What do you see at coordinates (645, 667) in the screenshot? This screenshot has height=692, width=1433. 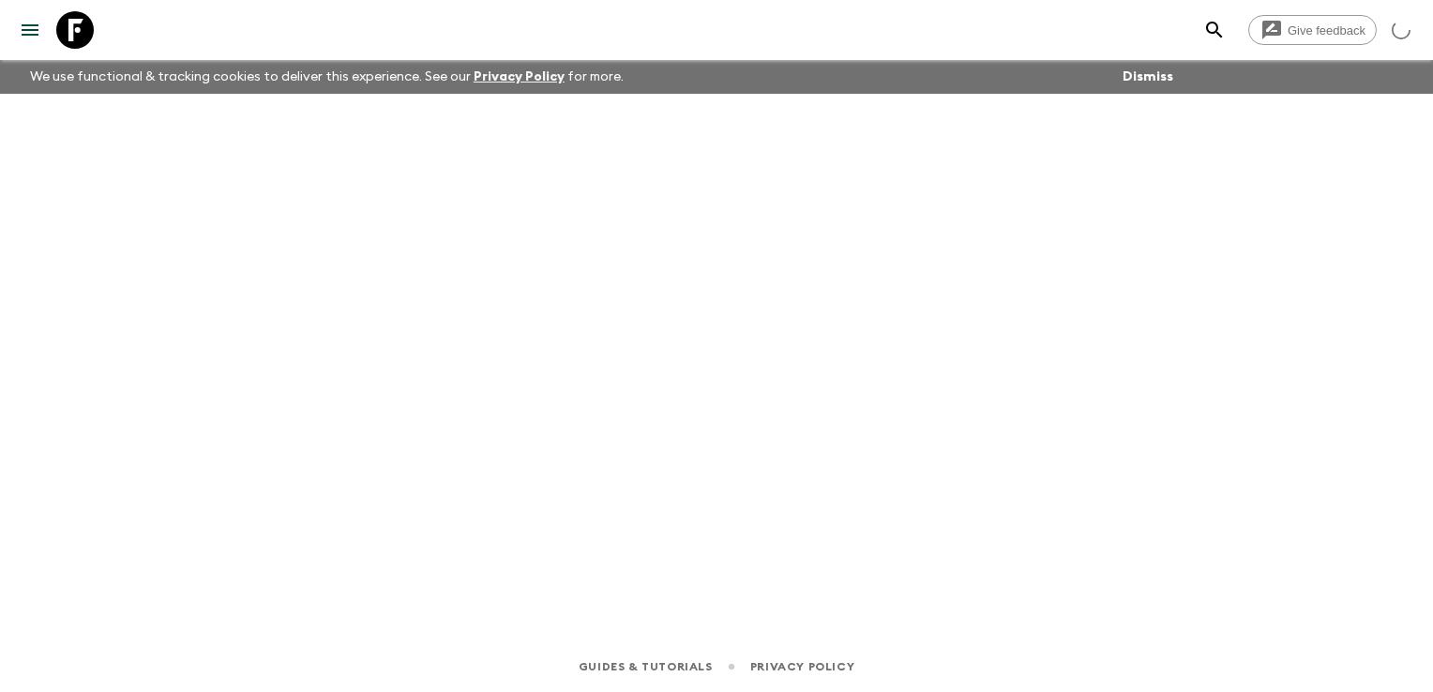 I see `a: Guides & Tutorials` at bounding box center [645, 667].